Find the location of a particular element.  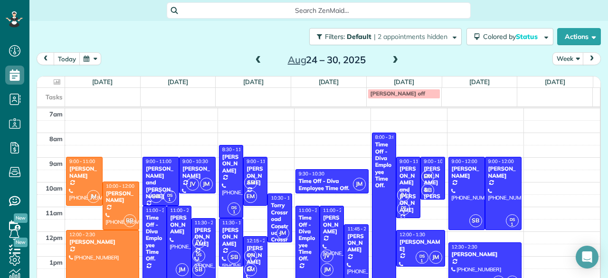

a: Filters: Default | 2 appointments hidden is located at coordinates (383, 37).